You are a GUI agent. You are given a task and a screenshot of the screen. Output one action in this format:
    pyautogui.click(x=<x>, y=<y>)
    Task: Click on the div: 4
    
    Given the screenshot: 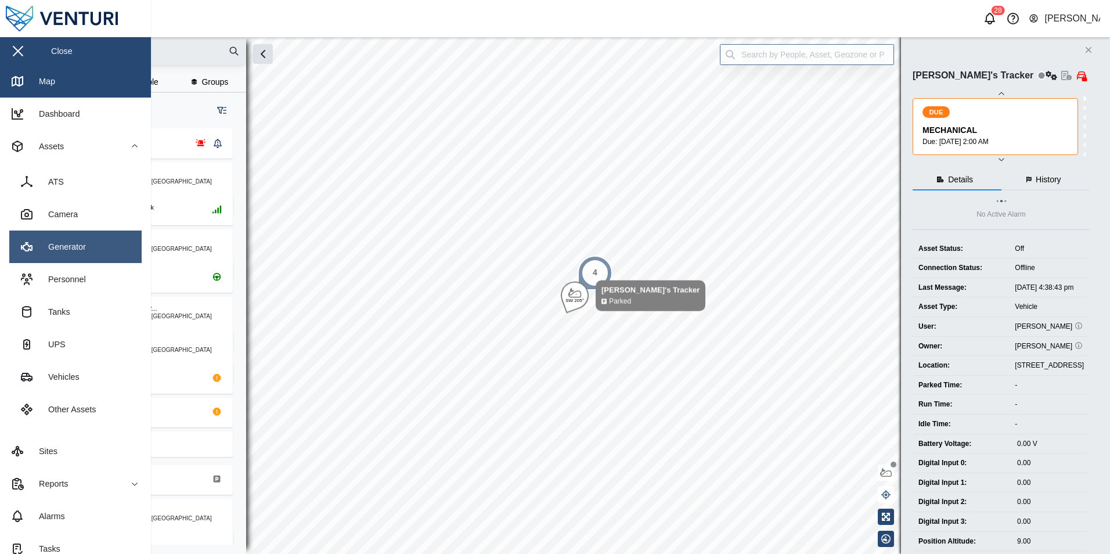 What is the action you would take?
    pyautogui.click(x=595, y=273)
    